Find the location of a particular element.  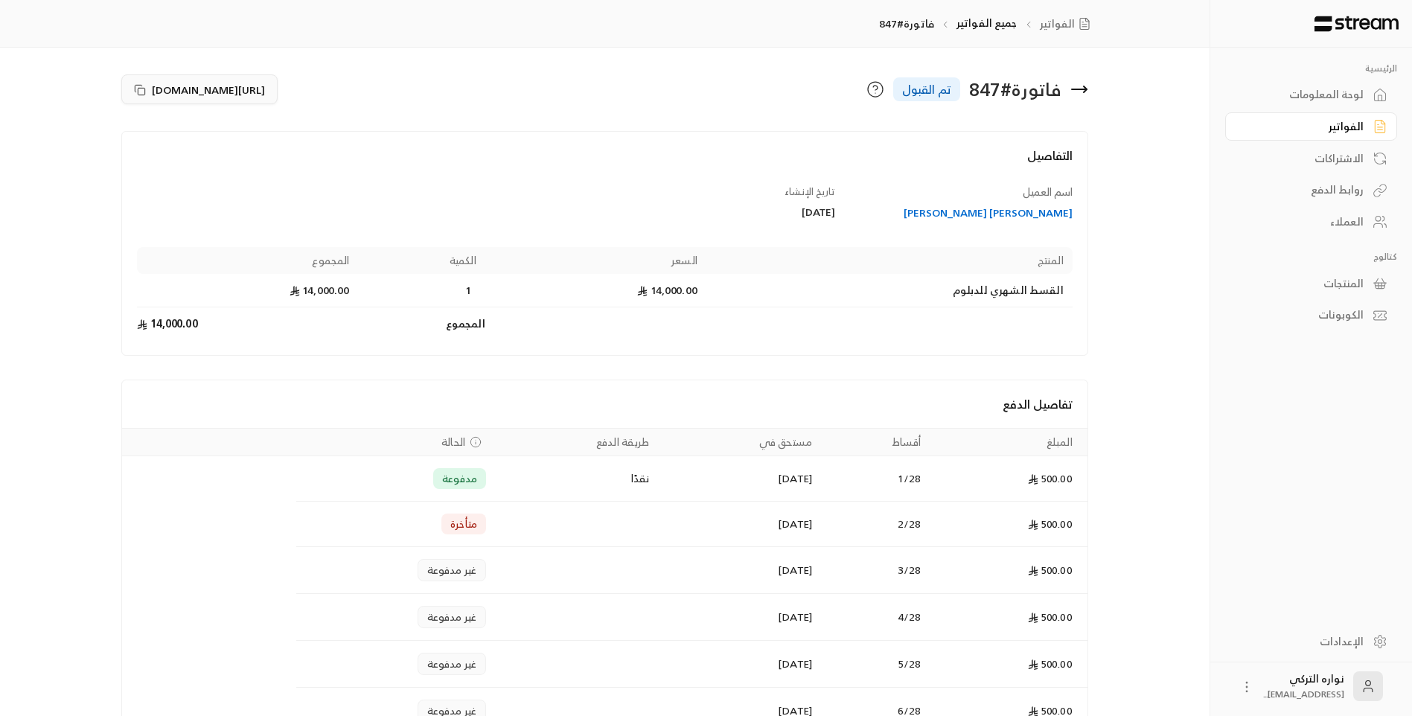

a: لوحة المعلومات is located at coordinates (1311, 95).